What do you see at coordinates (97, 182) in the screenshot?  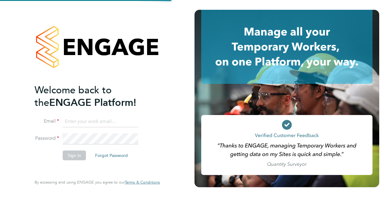 I see `span: By accessing and using ENGAGE you agree to our` at bounding box center [97, 182].